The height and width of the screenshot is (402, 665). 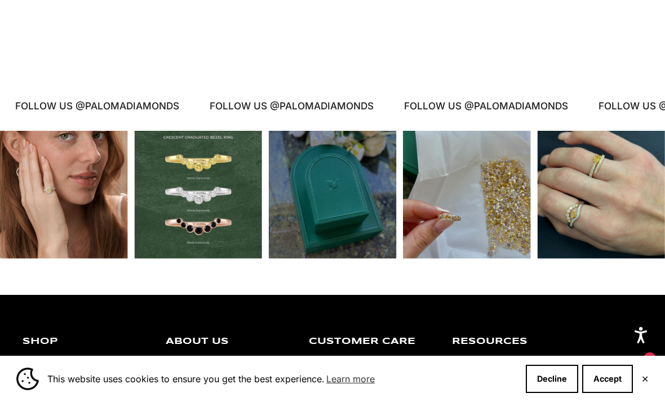 What do you see at coordinates (28, 379) in the screenshot?
I see `img: Cookie banner` at bounding box center [28, 379].